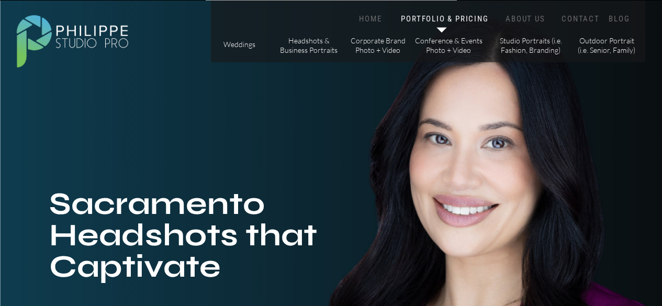 Image resolution: width=662 pixels, height=306 pixels. What do you see at coordinates (196, 240) in the screenshot?
I see `h1: Sacramento Headshots that Captivate` at bounding box center [196, 240].